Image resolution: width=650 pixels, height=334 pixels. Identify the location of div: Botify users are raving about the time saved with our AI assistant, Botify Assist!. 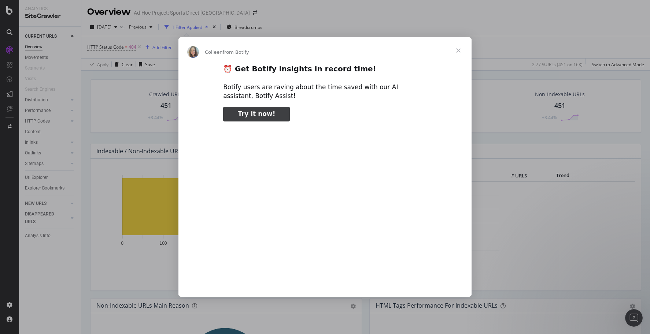
(325, 92).